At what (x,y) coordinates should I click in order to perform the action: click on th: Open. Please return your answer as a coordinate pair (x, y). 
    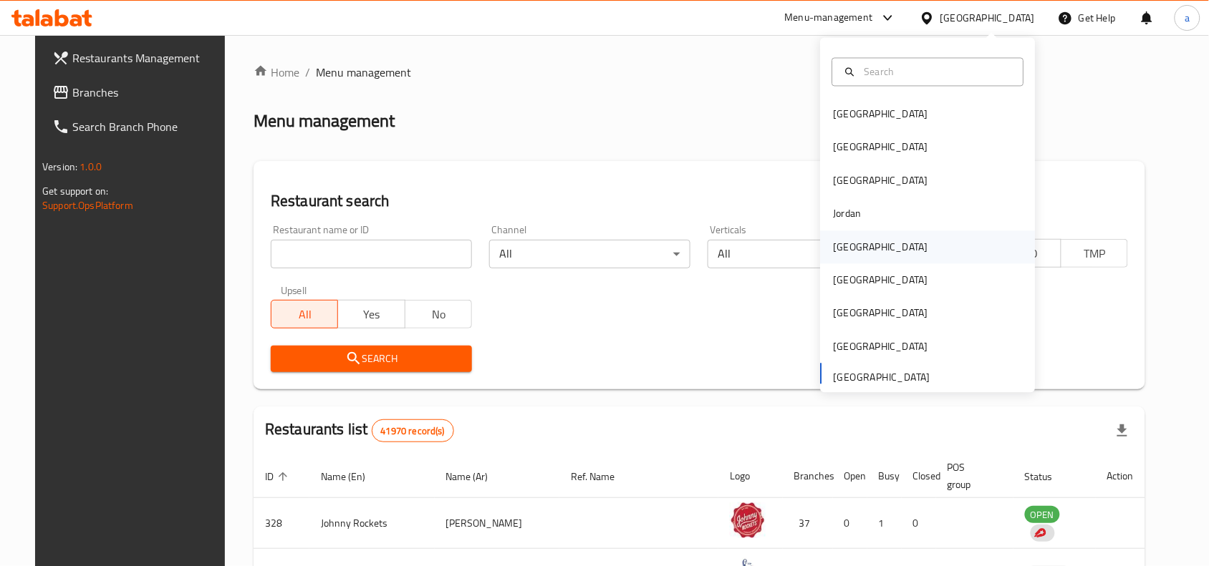
    Looking at the image, I should click on (850, 476).